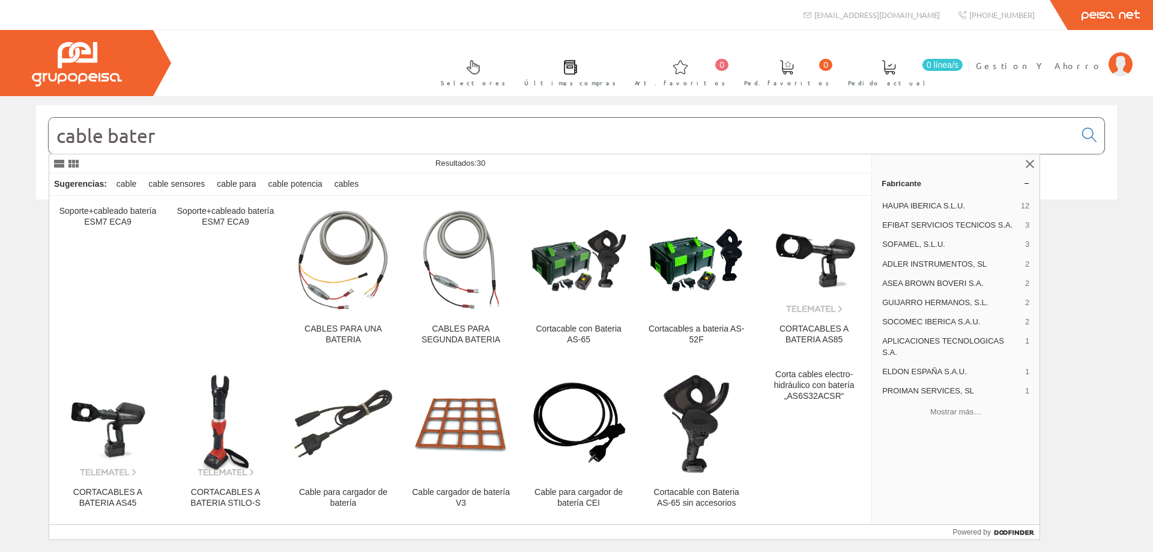 The image size is (1153, 552). What do you see at coordinates (107, 498) in the screenshot?
I see `div: CORTACABLES A BATERIA AS45` at bounding box center [107, 498].